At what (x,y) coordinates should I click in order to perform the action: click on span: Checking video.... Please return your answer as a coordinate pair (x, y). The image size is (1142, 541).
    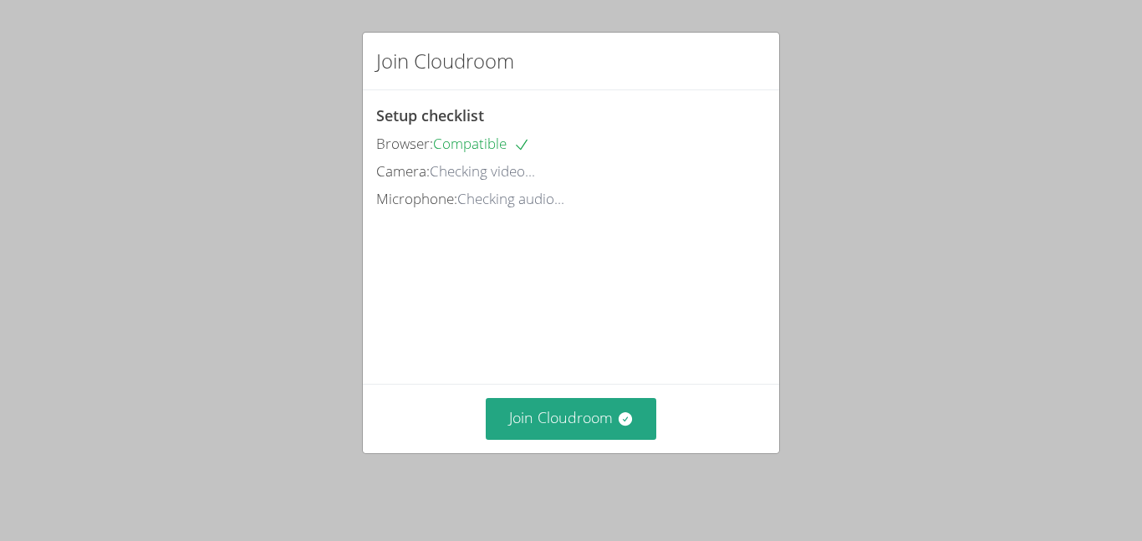
    Looking at the image, I should click on (482, 171).